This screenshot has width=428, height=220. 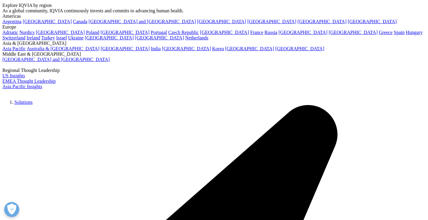 I want to click on button: Open Preferences, so click(x=12, y=209).